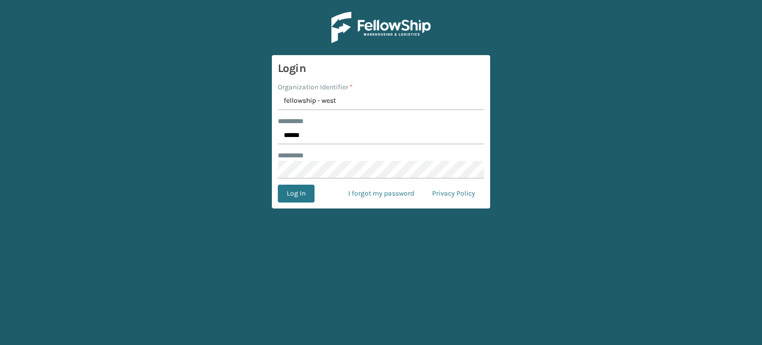 The width and height of the screenshot is (762, 345). Describe the element at coordinates (296, 193) in the screenshot. I see `button: Log In` at that location.